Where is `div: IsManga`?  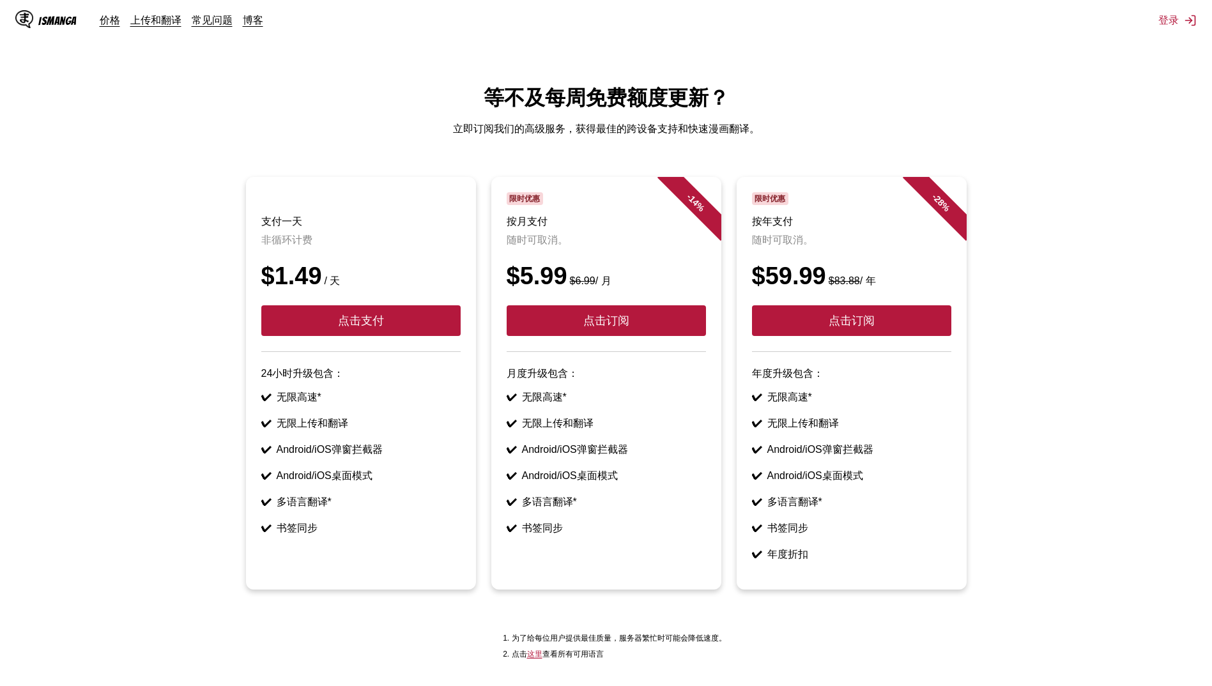 div: IsManga is located at coordinates (57, 20).